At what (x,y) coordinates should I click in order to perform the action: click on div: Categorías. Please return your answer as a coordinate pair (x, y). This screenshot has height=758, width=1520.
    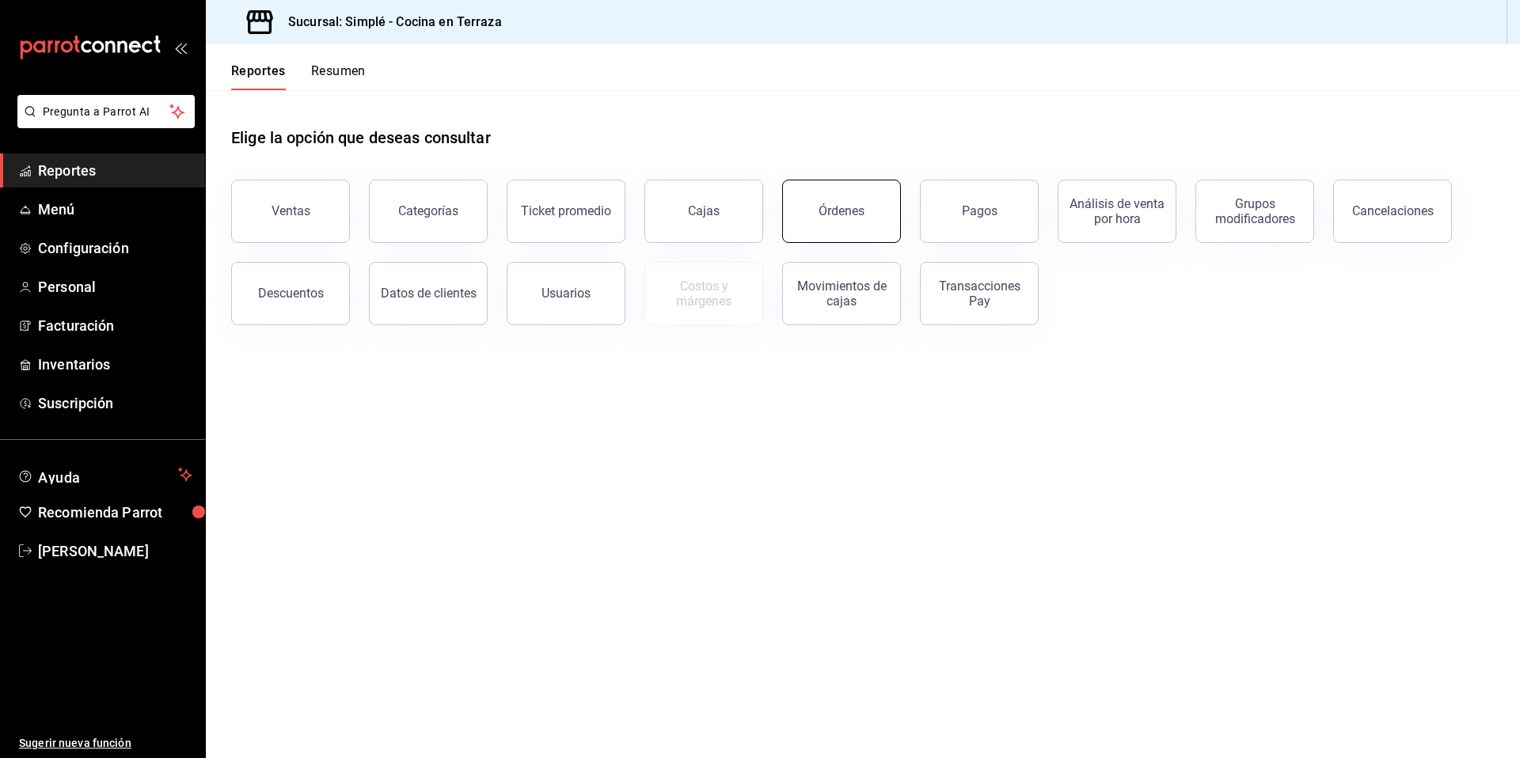
    Looking at the image, I should click on (428, 211).